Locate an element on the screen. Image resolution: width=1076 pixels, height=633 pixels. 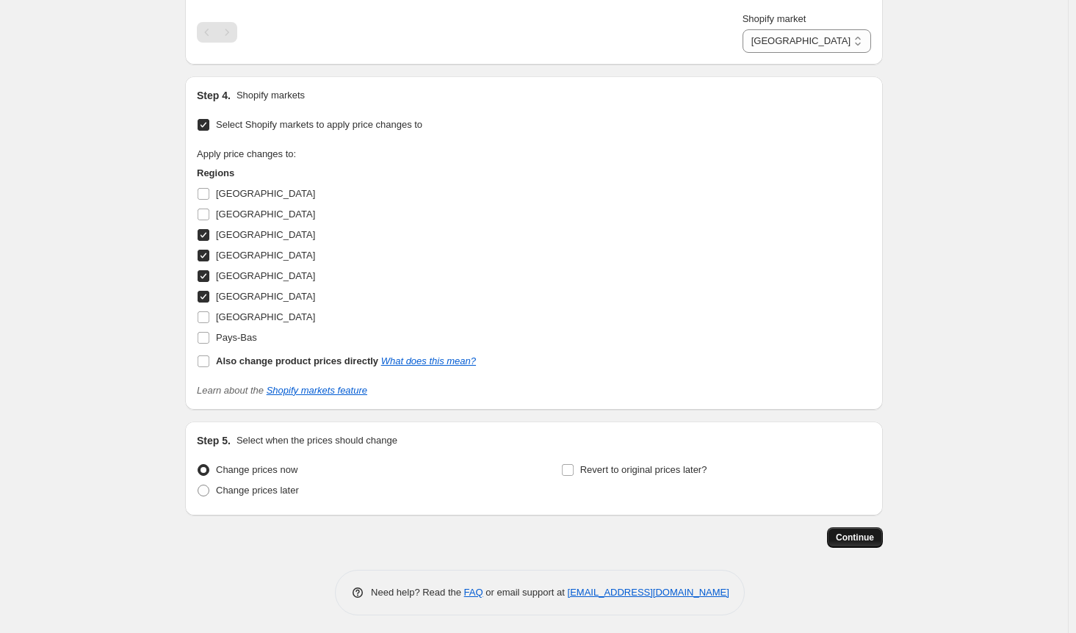
a: Shopify markets feature is located at coordinates (317, 390).